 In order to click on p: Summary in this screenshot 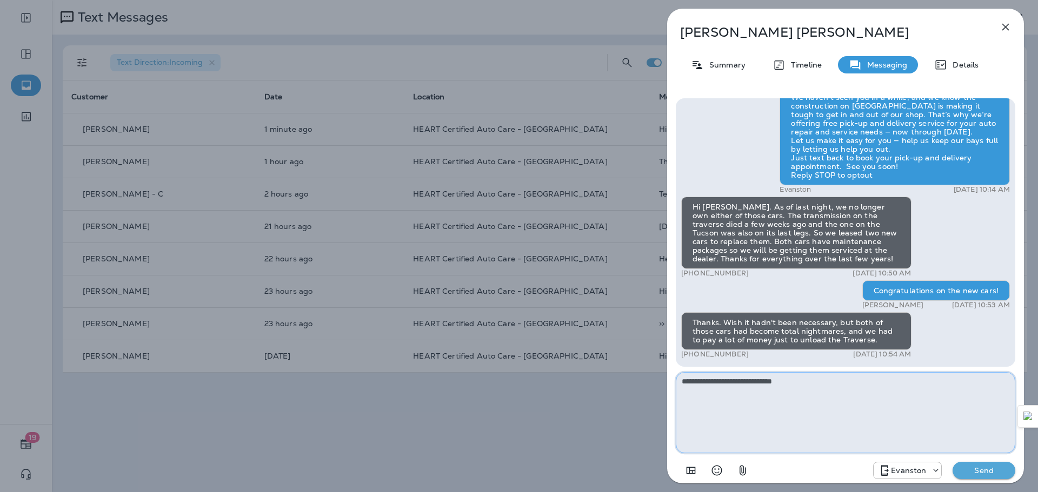, I will do `click(724, 65)`.